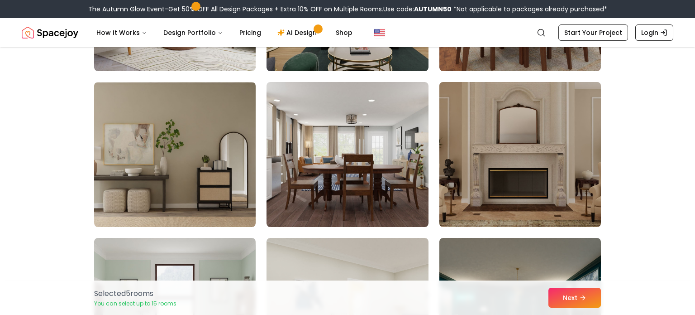  I want to click on nav: Global, so click(348, 33).